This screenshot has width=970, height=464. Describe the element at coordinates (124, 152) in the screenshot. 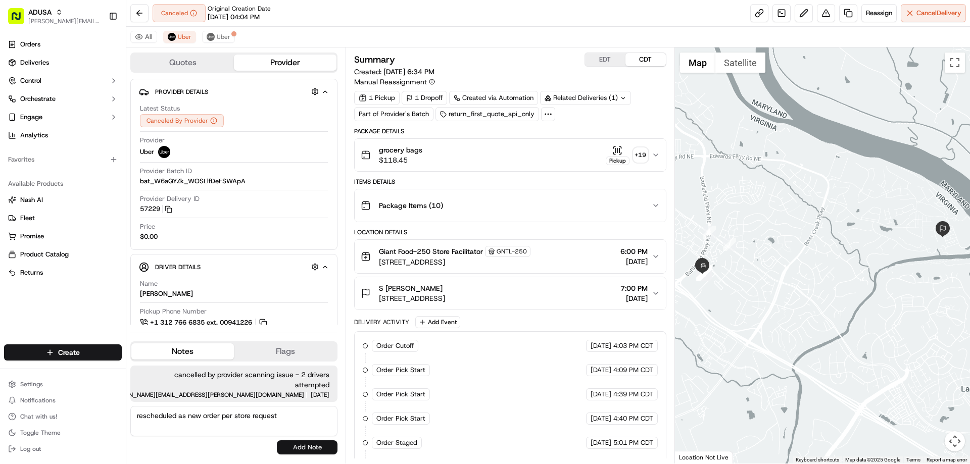

I see `a: 💻API Documentation` at that location.